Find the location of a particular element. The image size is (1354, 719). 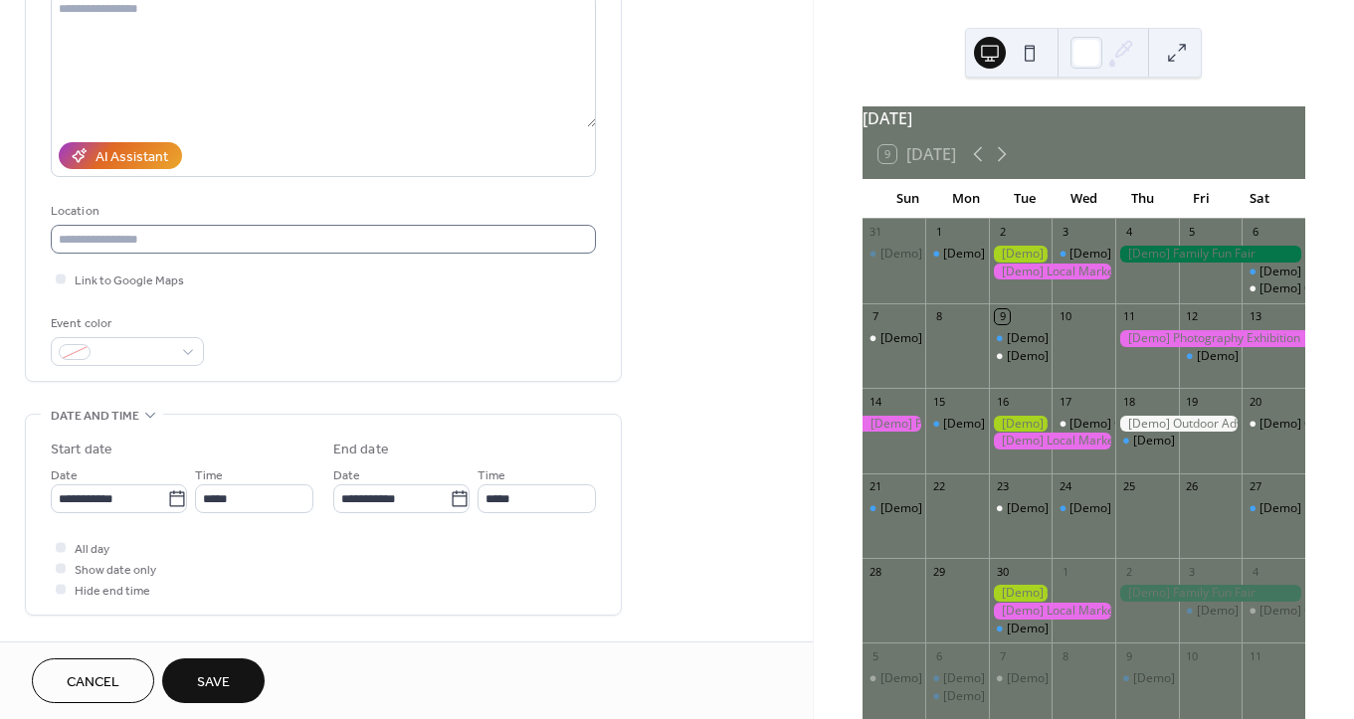

span: Save is located at coordinates (213, 682).